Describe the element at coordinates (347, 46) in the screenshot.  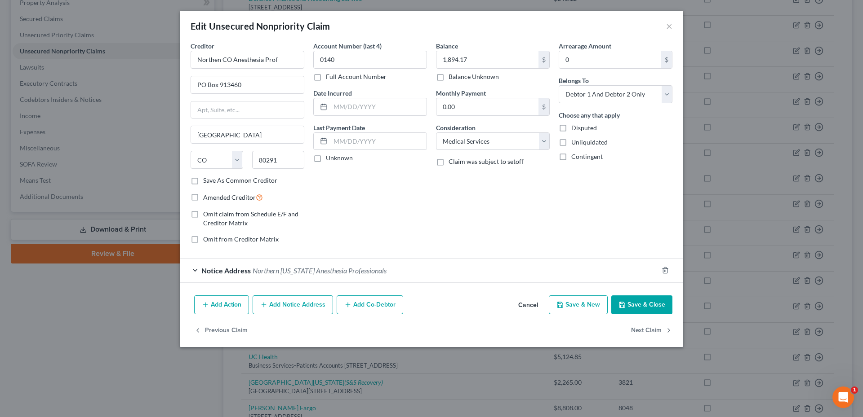
I see `label: Account Number (last 4)` at that location.